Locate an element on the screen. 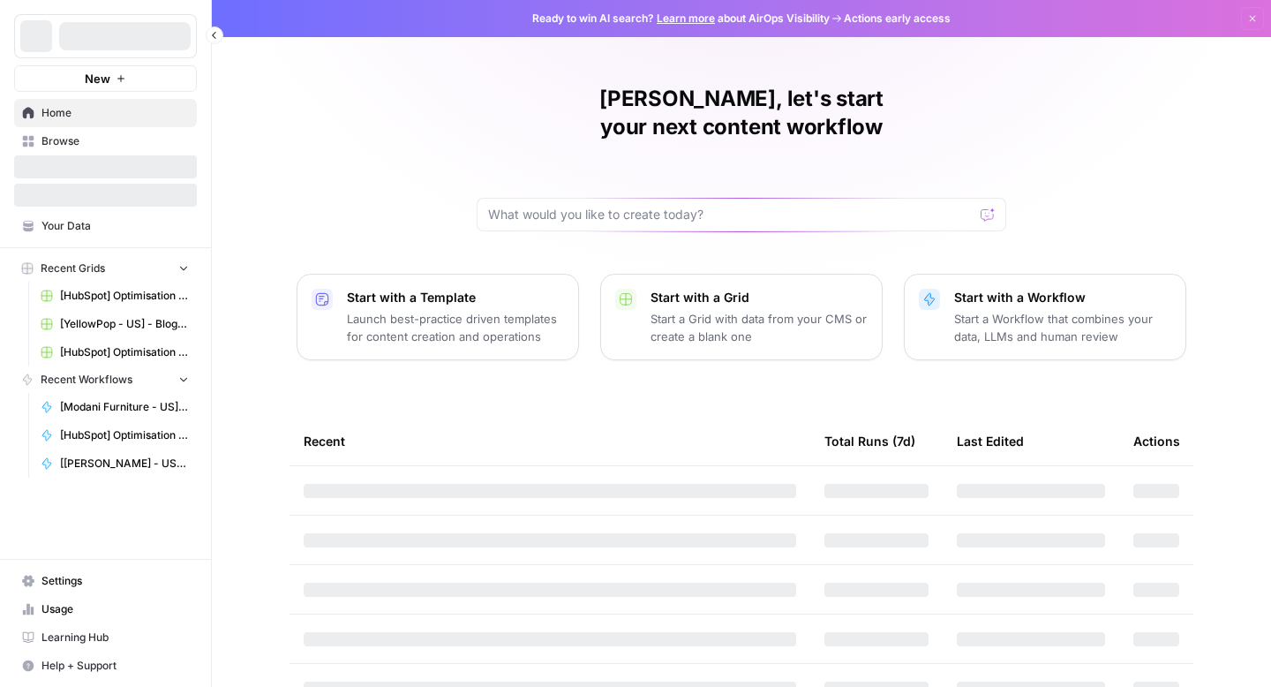 Image resolution: width=1271 pixels, height=687 pixels. div: Last Edited is located at coordinates (990, 440).